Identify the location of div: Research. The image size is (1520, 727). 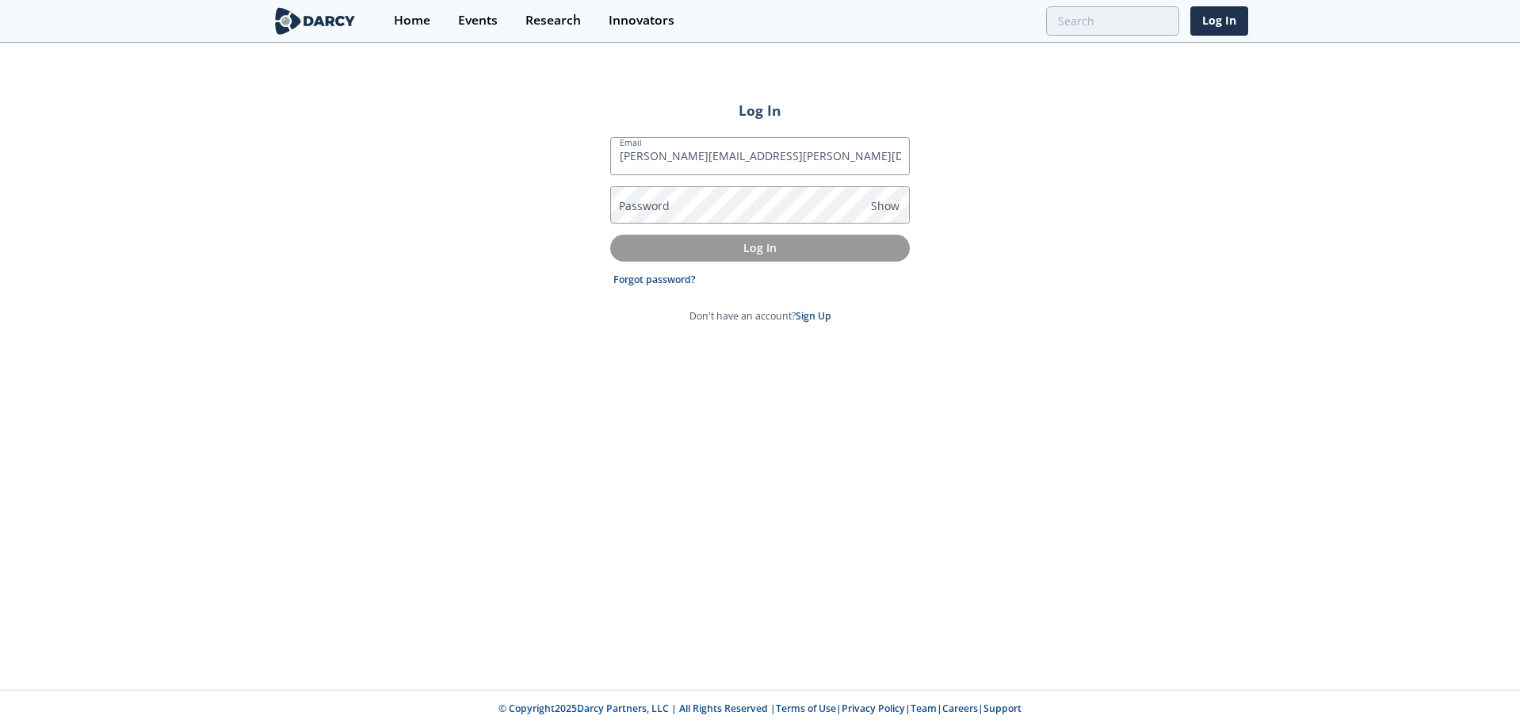
(553, 21).